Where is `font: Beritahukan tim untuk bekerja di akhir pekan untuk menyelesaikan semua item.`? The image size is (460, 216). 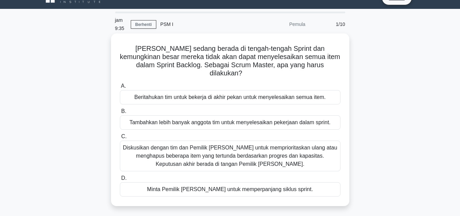 font: Beritahukan tim untuk bekerja di akhir pekan untuk menyelesaikan semua item. is located at coordinates (230, 97).